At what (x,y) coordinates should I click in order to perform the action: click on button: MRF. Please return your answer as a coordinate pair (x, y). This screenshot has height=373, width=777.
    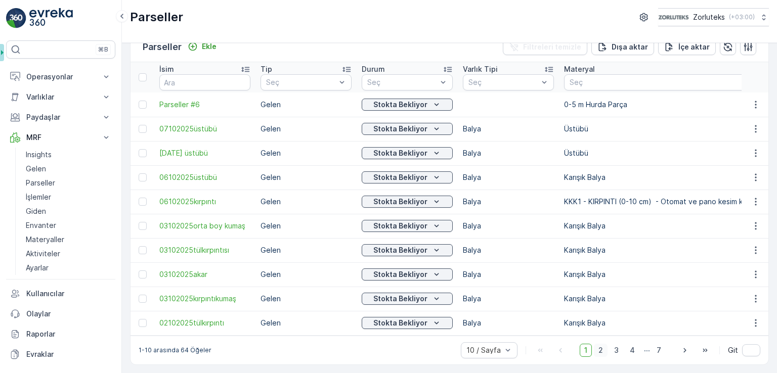
    Looking at the image, I should click on (61, 138).